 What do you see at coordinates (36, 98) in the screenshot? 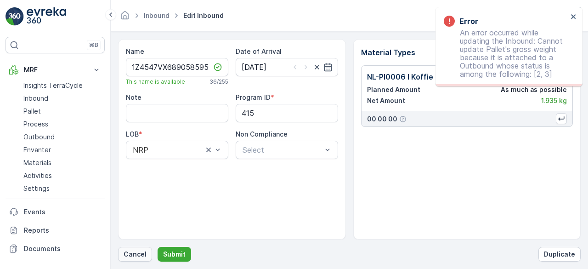
I see `p: Inbound` at bounding box center [36, 98].